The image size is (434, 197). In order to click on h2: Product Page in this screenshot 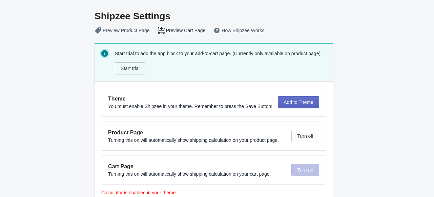, I will do `click(197, 133)`.